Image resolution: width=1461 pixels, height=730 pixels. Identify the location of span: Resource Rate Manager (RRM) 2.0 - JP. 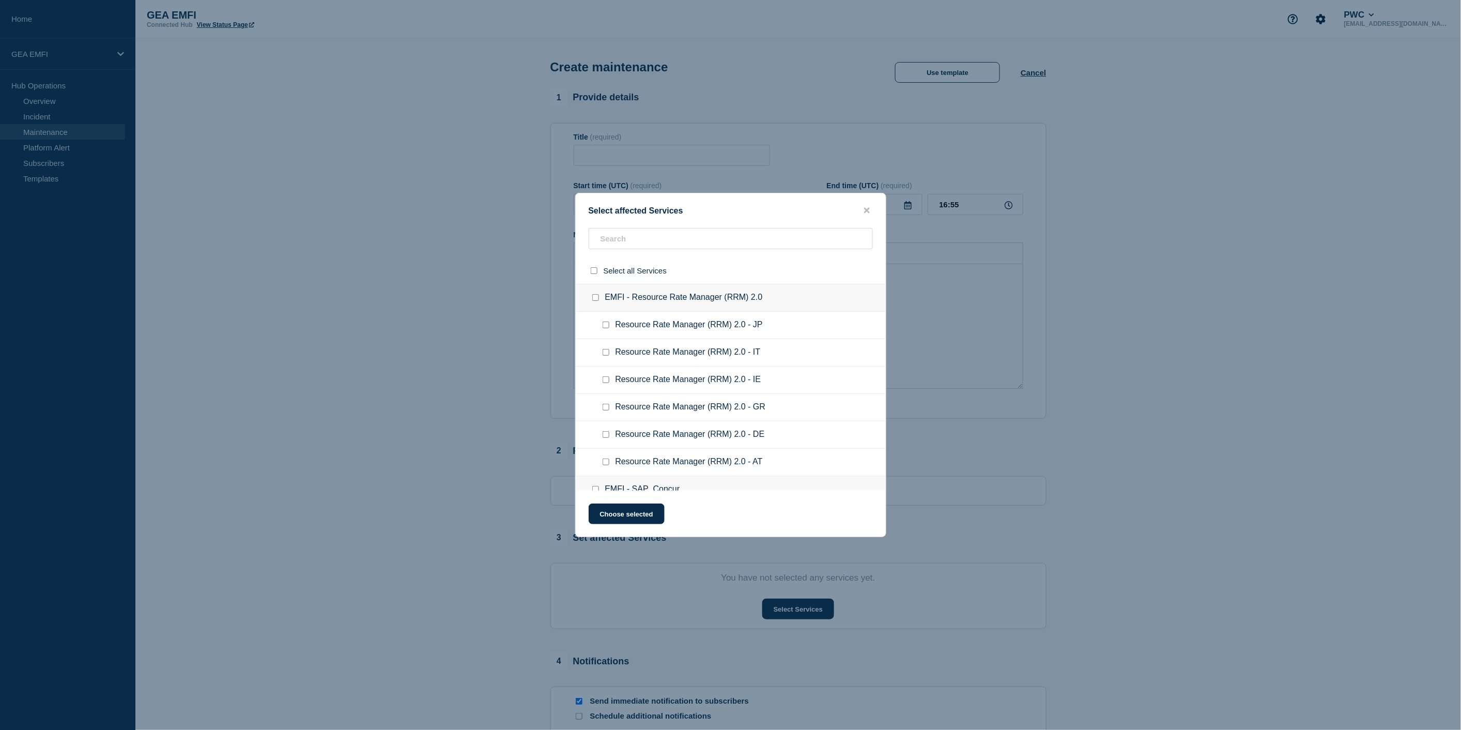
(689, 325).